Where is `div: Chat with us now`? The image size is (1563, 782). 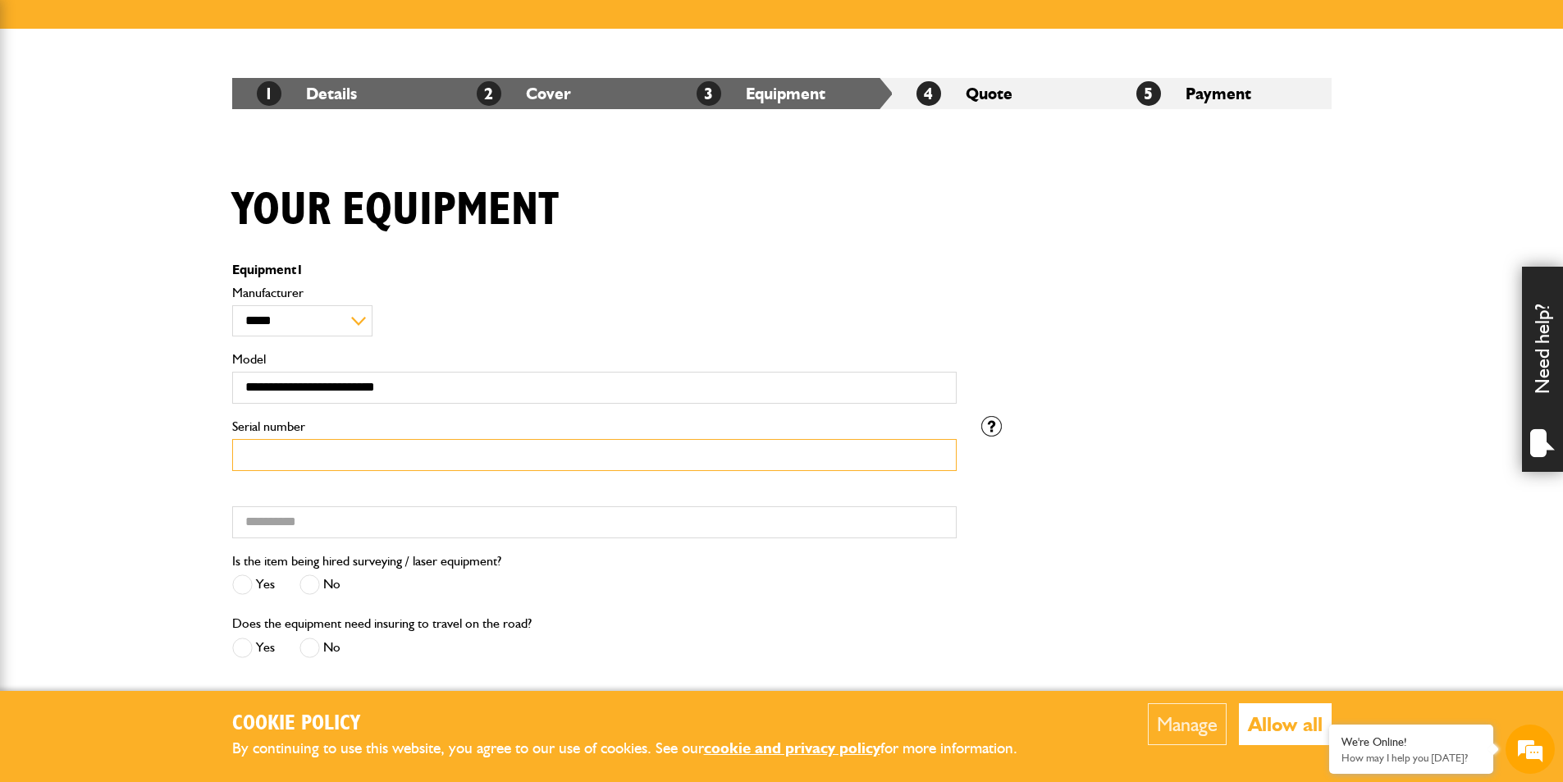
div: Chat with us now is located at coordinates (180, 103).